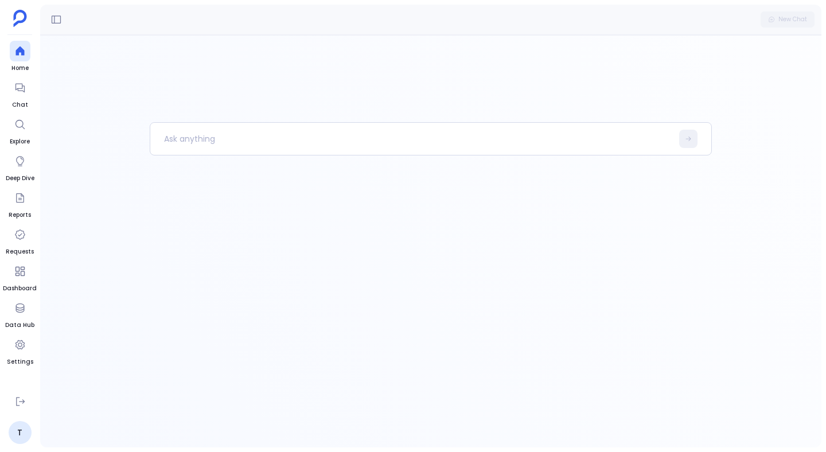 This screenshot has width=826, height=452. What do you see at coordinates (20, 362) in the screenshot?
I see `span: Settings` at bounding box center [20, 362].